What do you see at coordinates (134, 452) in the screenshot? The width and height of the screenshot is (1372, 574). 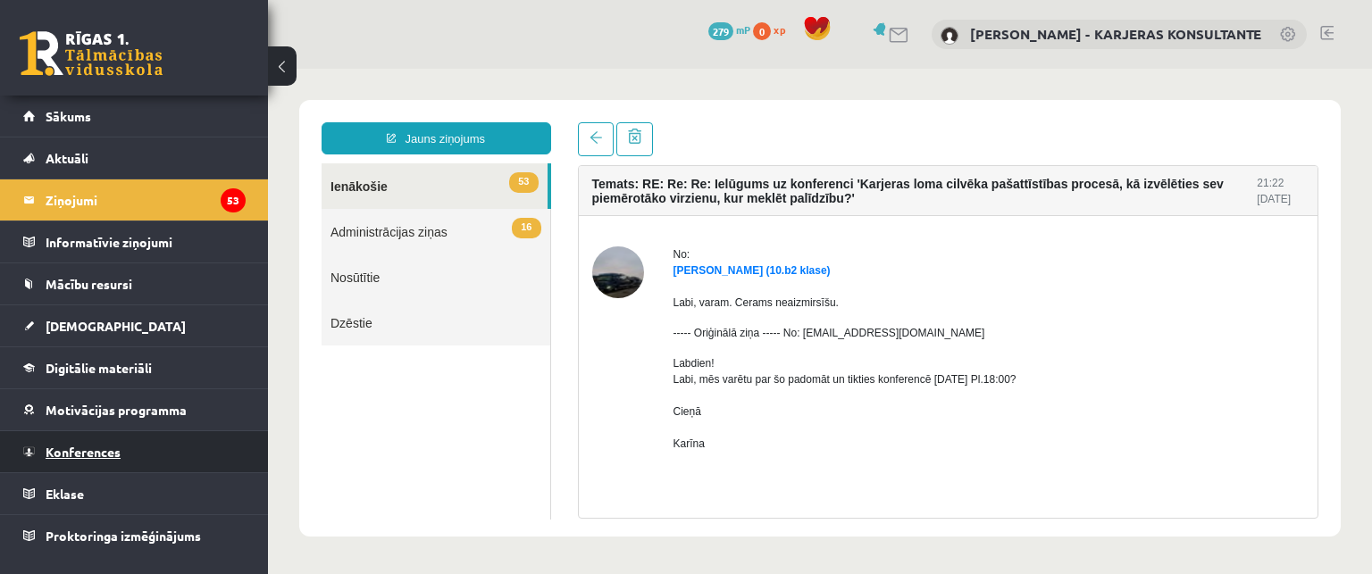 I see `a: Konferences` at bounding box center [134, 452].